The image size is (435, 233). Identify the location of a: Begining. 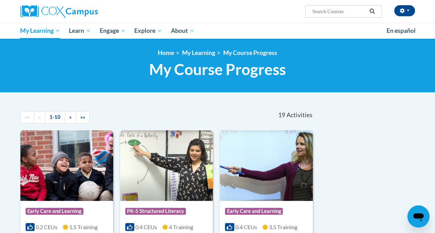
(27, 117).